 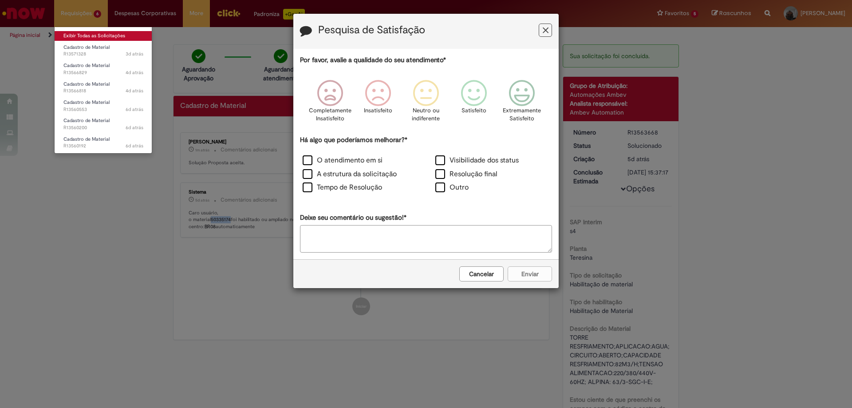 What do you see at coordinates (135, 127) in the screenshot?
I see `time: 23/09/2025 16:21:46` at bounding box center [135, 127].